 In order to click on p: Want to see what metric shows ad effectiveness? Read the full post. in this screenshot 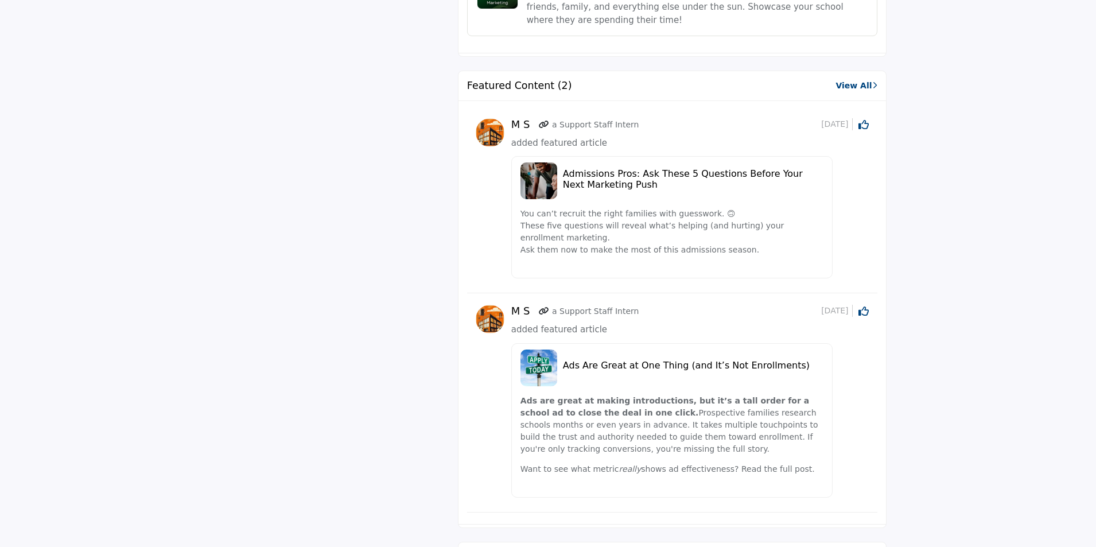, I will do `click(672, 469)`.